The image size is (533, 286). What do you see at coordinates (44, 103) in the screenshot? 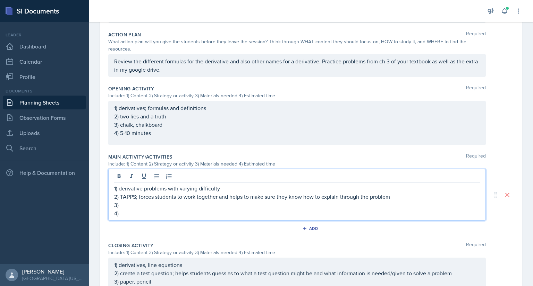
I see `a: Planning Sheets` at bounding box center [44, 103].